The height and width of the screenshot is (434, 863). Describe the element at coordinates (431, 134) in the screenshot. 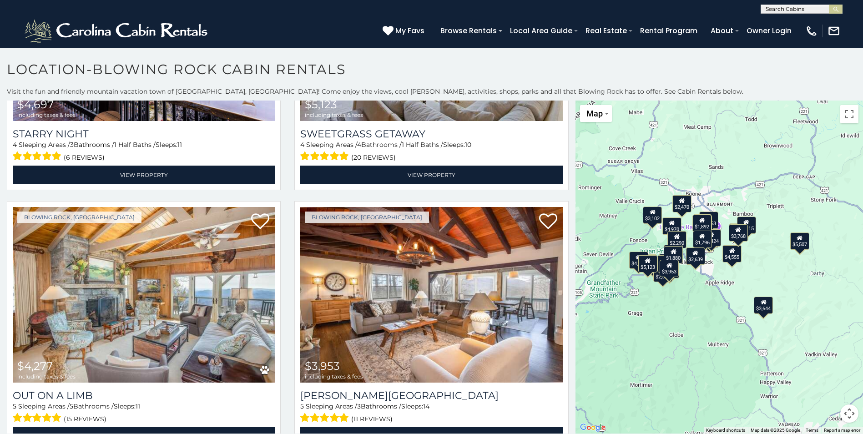

I see `a: Sweetgrass Getaway` at that location.